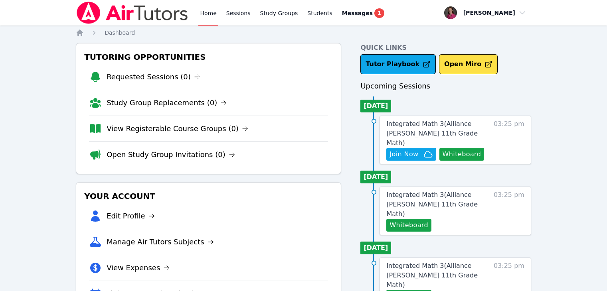  Describe the element at coordinates (120, 33) in the screenshot. I see `span: Dashboard` at that location.